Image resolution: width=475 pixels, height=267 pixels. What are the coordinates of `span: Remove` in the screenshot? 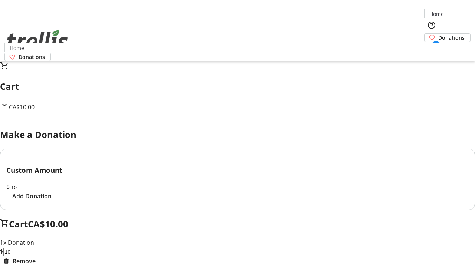 It's located at (24, 261).